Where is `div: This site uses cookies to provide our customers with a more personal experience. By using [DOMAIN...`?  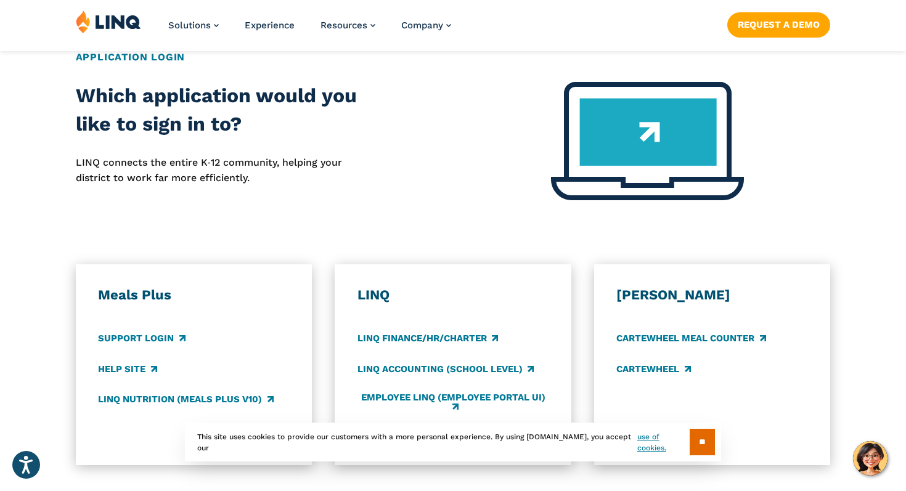 div: This site uses cookies to provide our customers with a more personal experience. By using [DOMAIN... is located at coordinates (453, 442).